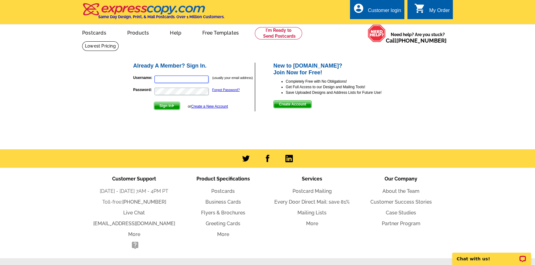 This screenshot has height=265, width=535. What do you see at coordinates (420, 8) in the screenshot?
I see `i: shopping_cart` at bounding box center [420, 8].